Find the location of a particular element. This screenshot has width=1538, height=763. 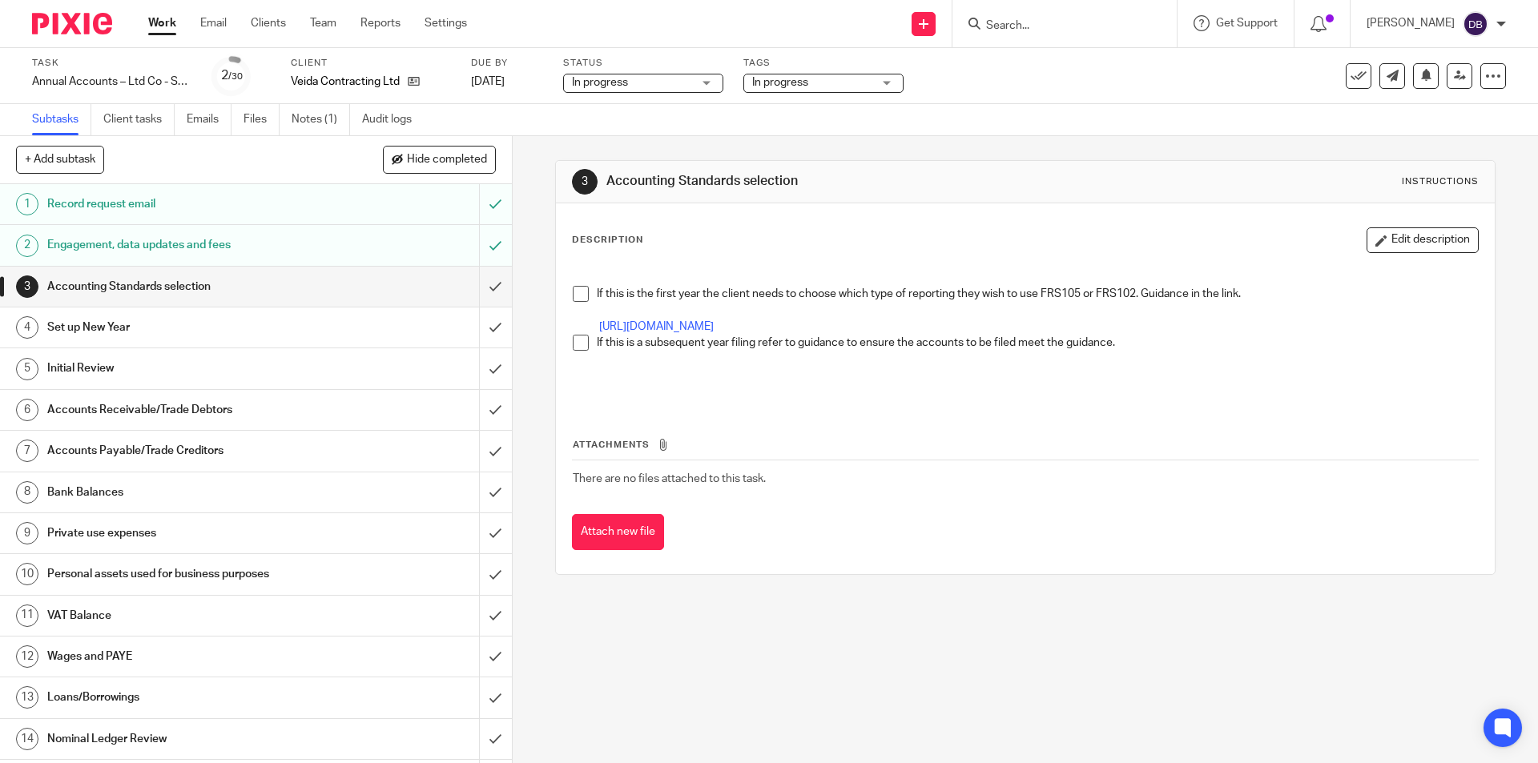

button: + Add subtask is located at coordinates (60, 159).